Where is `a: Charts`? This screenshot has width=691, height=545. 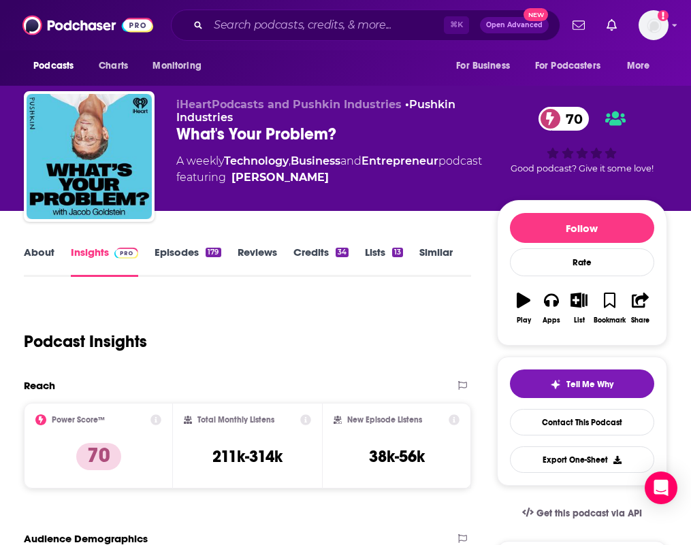
a: Charts is located at coordinates (113, 66).